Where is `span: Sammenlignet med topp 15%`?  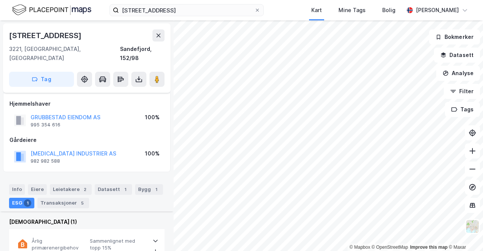
span: Sammenlignet med topp 15% is located at coordinates (117, 244).